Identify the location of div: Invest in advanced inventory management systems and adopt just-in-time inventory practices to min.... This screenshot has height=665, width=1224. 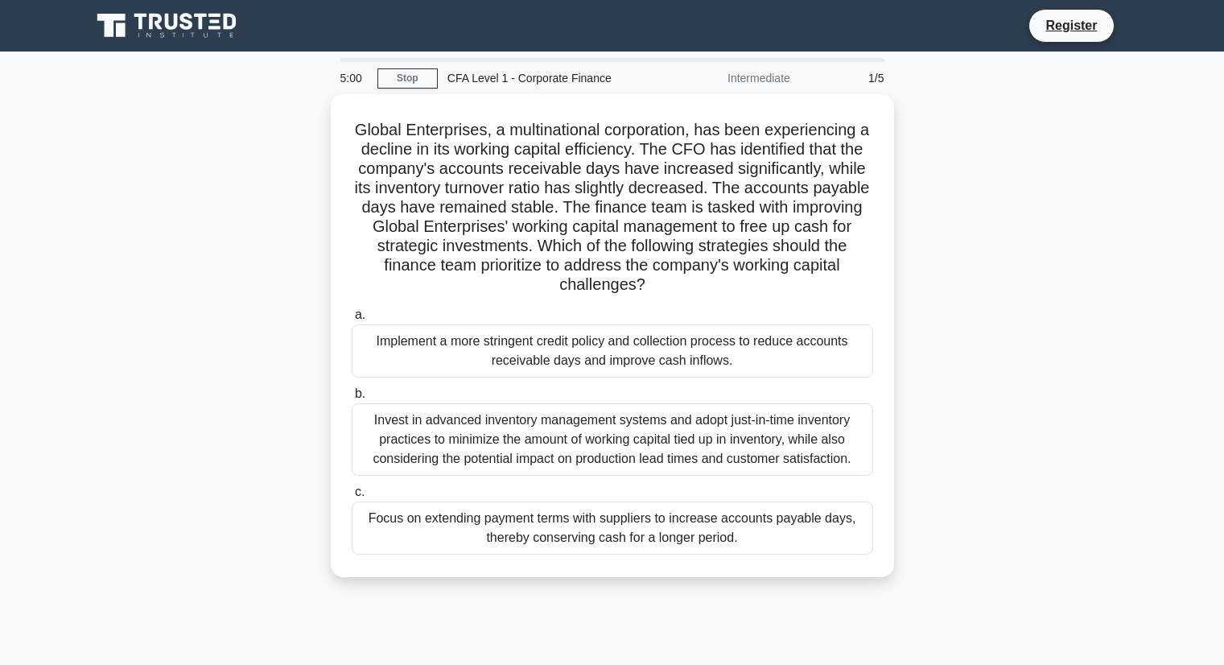
(612, 439).